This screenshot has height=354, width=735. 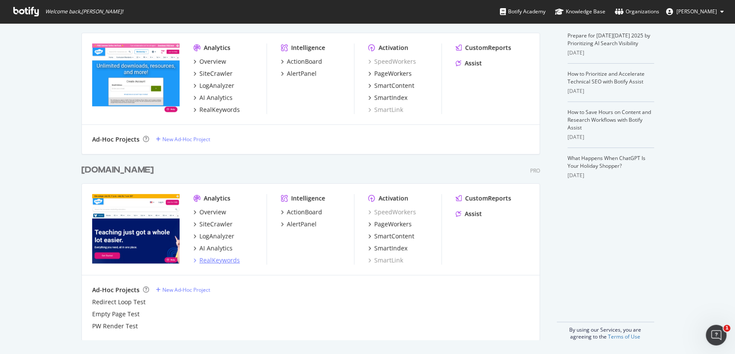 I want to click on a: What Happens When ChatGPT Is Your Holiday Shopper?, so click(x=606, y=162).